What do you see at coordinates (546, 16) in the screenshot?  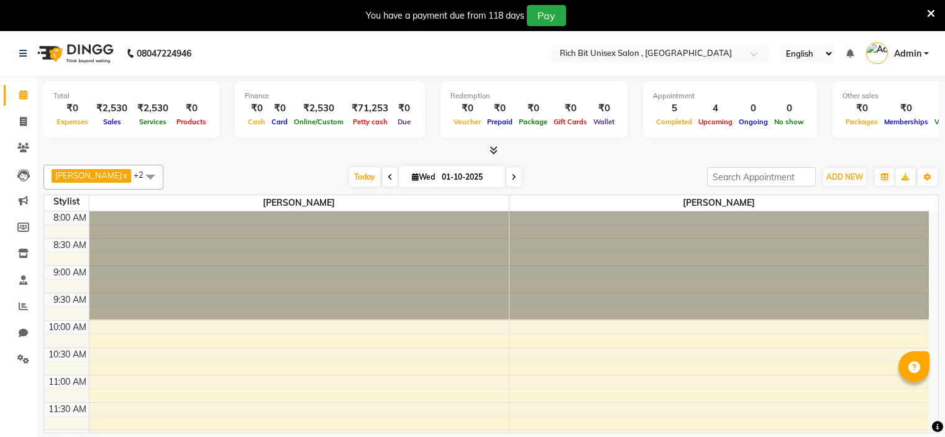 I see `button: Pay` at bounding box center [546, 16].